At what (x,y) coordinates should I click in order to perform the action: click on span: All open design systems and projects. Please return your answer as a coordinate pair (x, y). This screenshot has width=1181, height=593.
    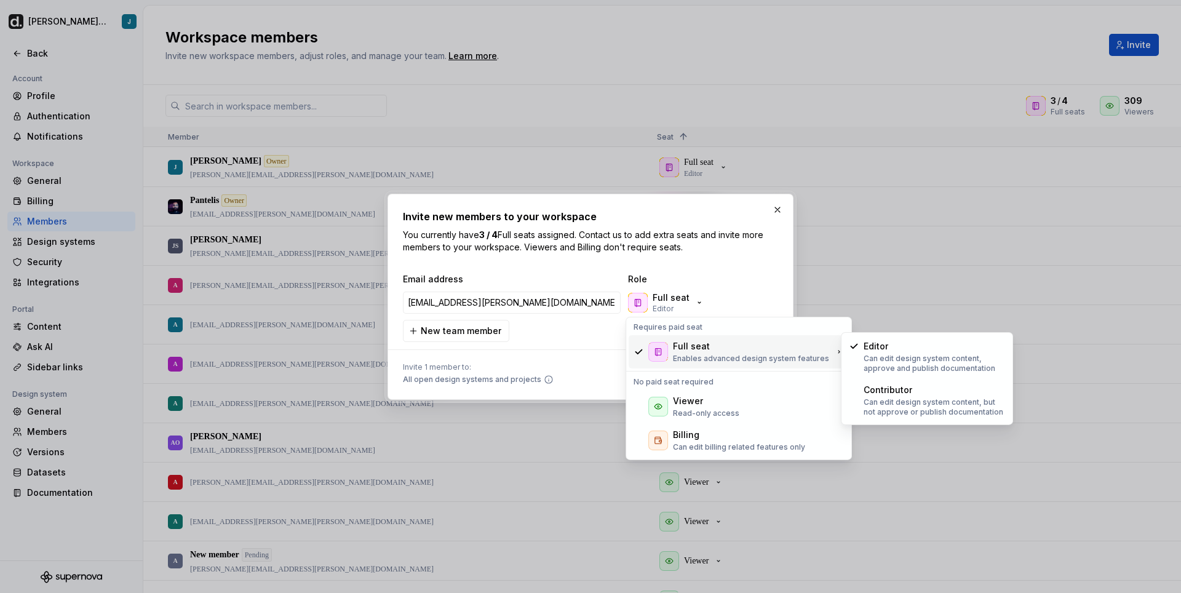
    Looking at the image, I should click on (472, 380).